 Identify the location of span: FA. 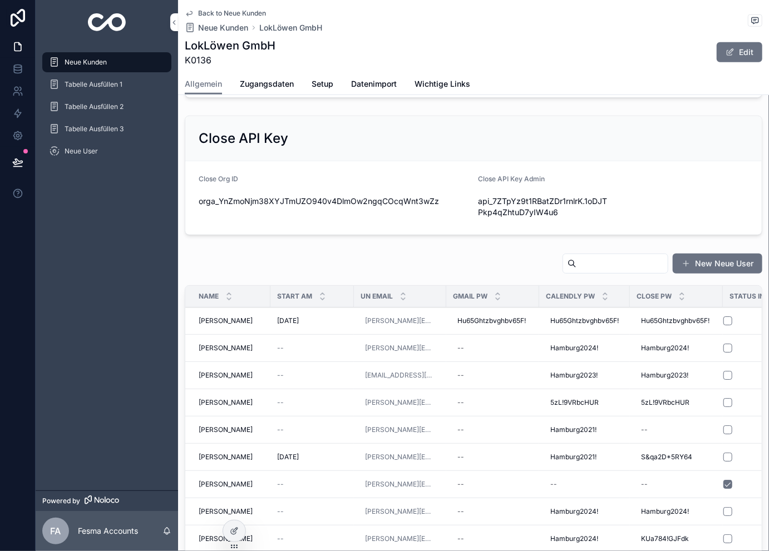
(56, 531).